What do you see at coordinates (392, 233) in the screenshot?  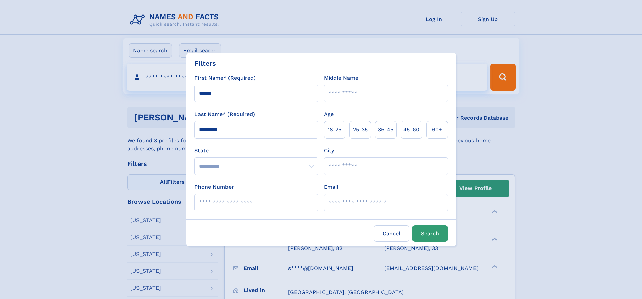 I see `label: Cancel` at bounding box center [392, 233].